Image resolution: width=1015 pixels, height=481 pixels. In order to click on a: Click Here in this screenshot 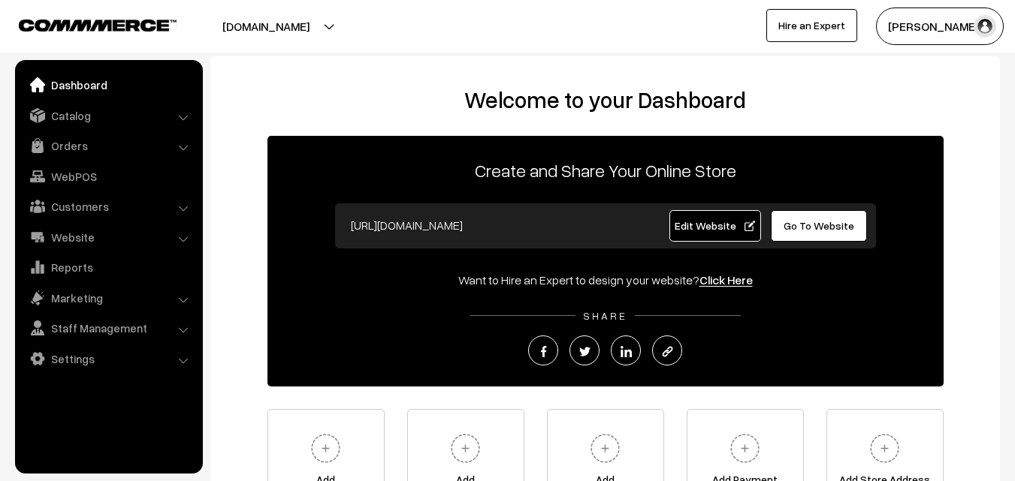, I will do `click(726, 280)`.